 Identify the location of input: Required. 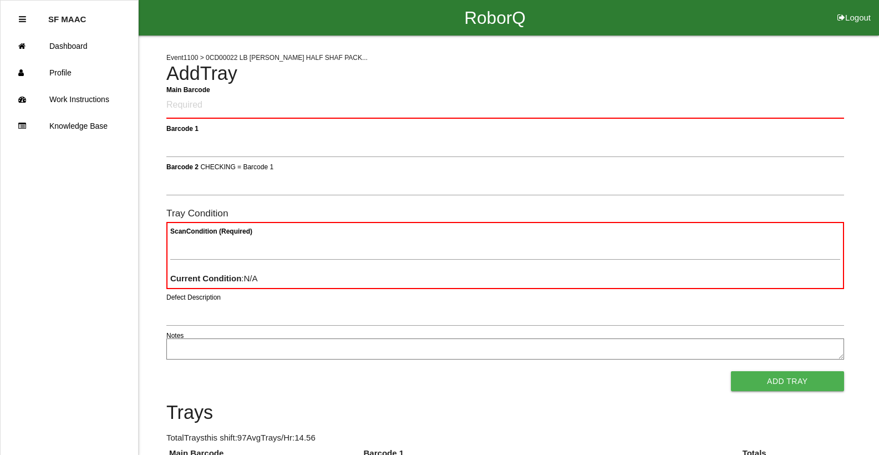
(505, 105).